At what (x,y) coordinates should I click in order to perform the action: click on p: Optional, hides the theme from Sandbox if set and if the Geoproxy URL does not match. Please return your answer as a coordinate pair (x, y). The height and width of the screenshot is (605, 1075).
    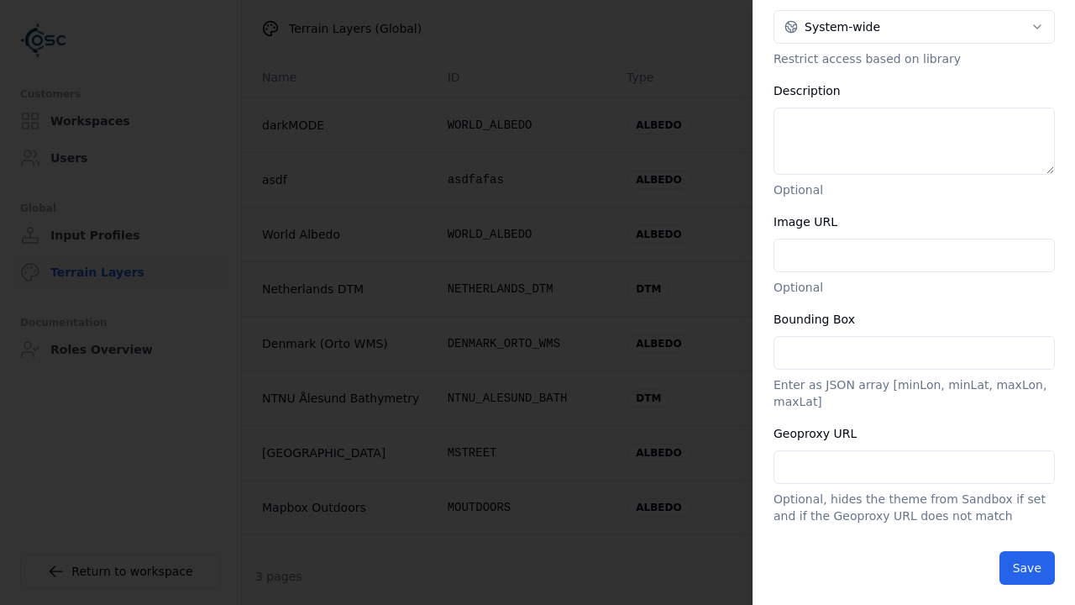
    Looking at the image, I should click on (914, 507).